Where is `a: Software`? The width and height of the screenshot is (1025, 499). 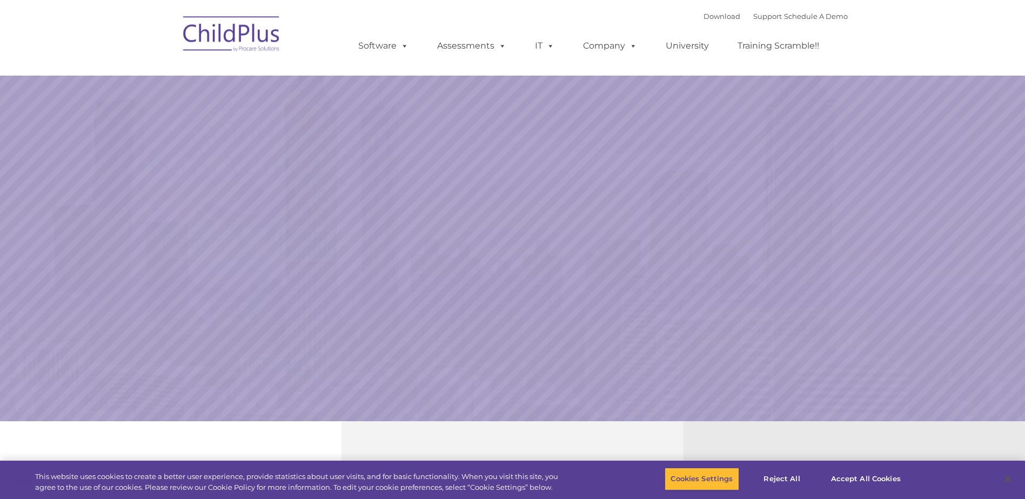
a: Software is located at coordinates (383, 46).